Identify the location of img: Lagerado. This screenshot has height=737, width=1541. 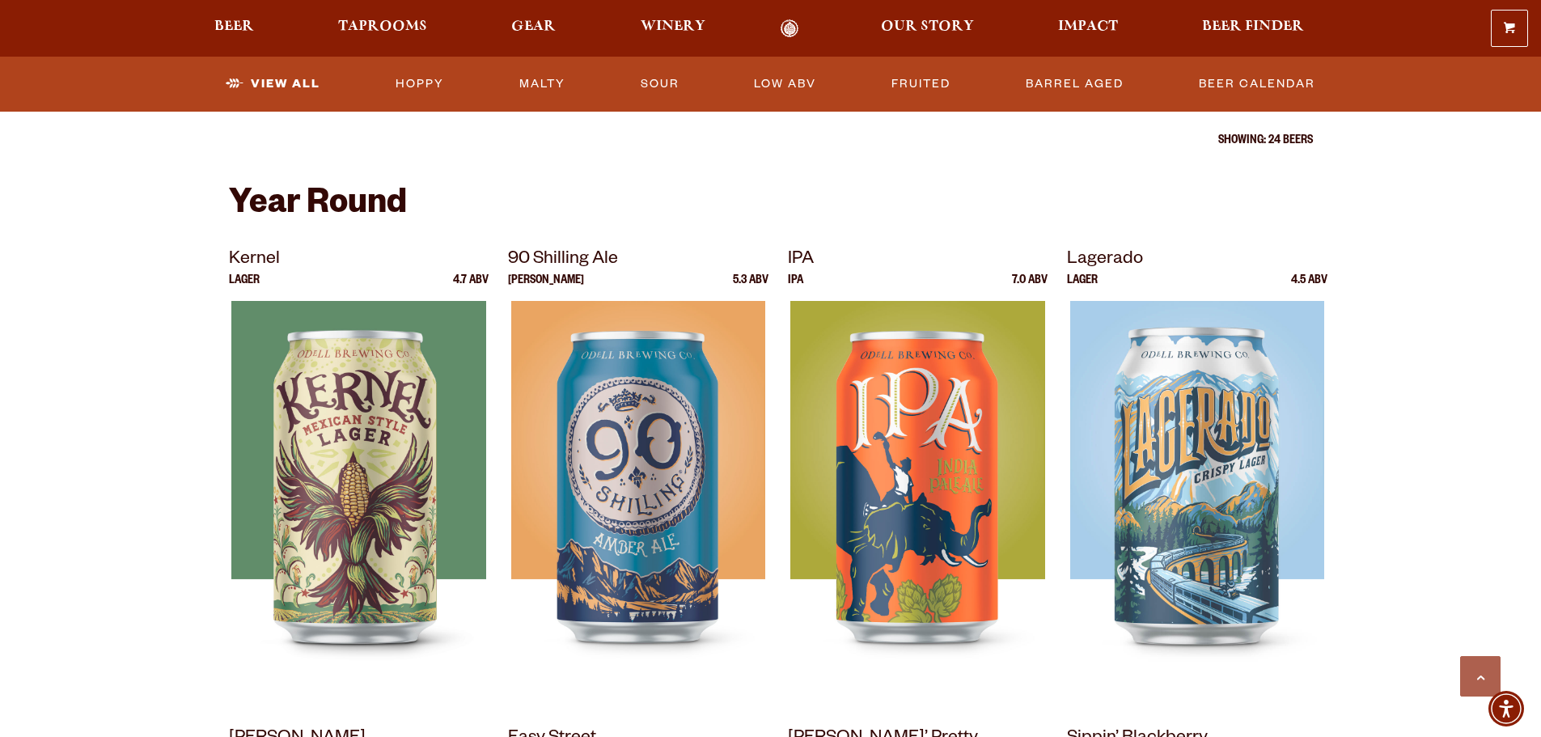
(1197, 503).